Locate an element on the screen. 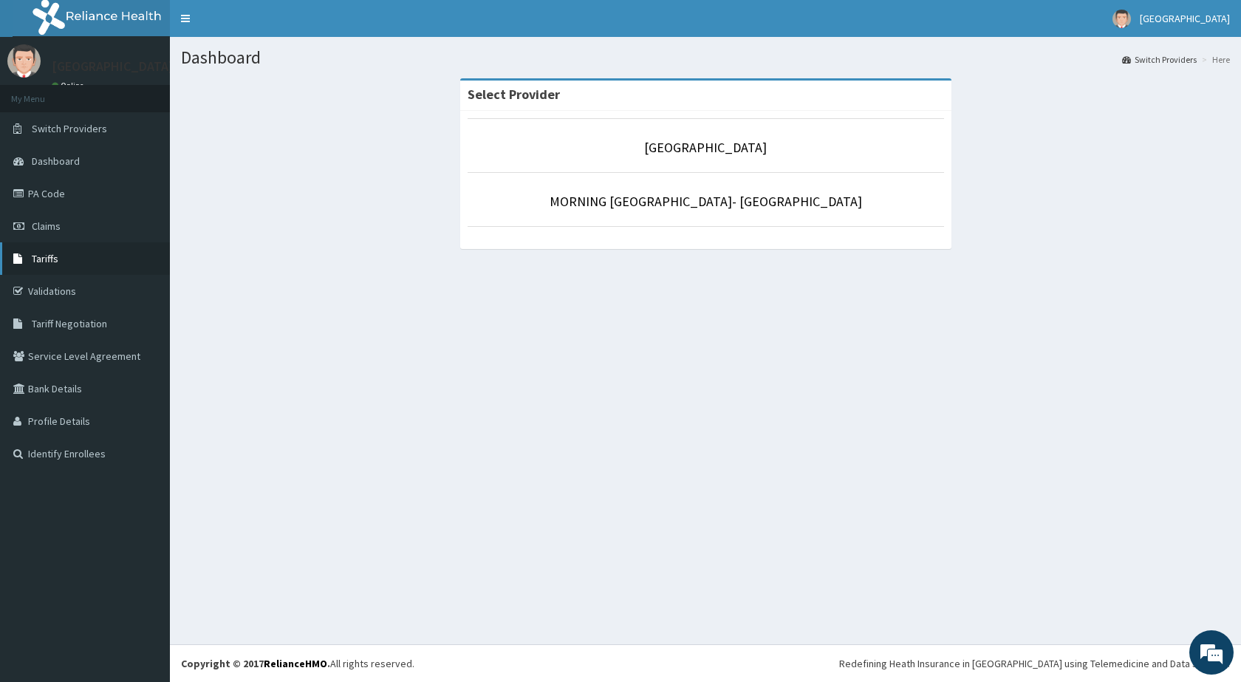 Image resolution: width=1241 pixels, height=682 pixels. li: Here is located at coordinates (1214, 59).